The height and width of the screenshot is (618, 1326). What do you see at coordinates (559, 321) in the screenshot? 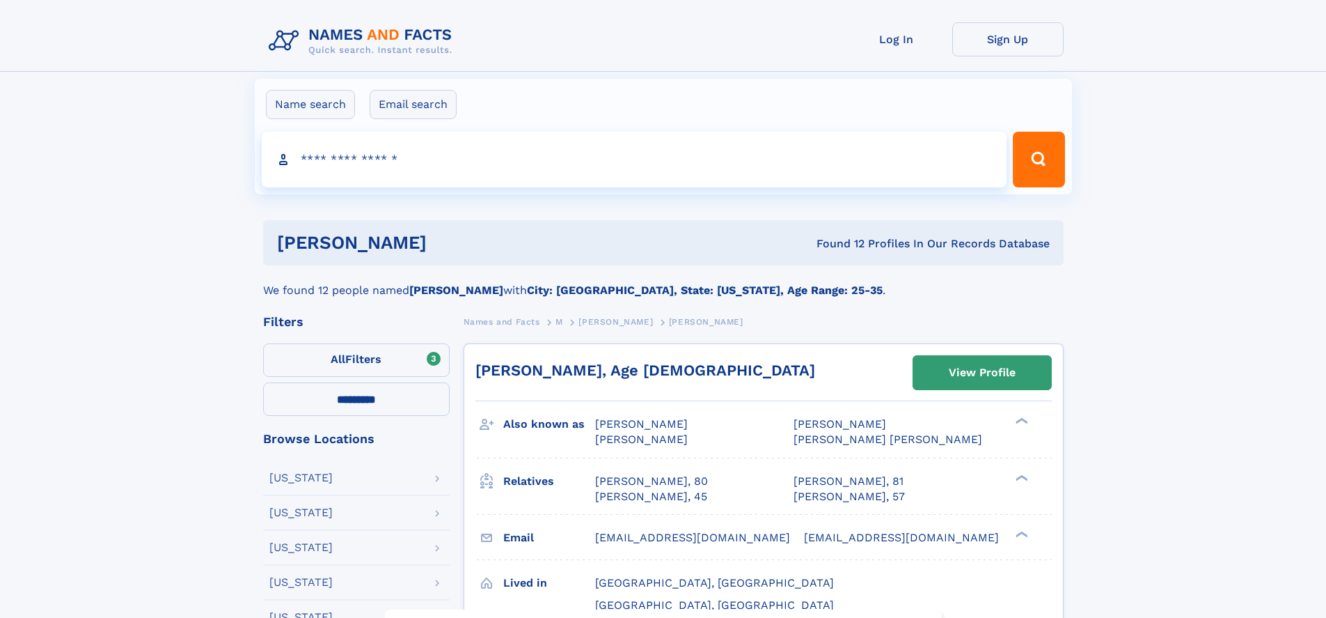
I see `a: M` at bounding box center [559, 321].